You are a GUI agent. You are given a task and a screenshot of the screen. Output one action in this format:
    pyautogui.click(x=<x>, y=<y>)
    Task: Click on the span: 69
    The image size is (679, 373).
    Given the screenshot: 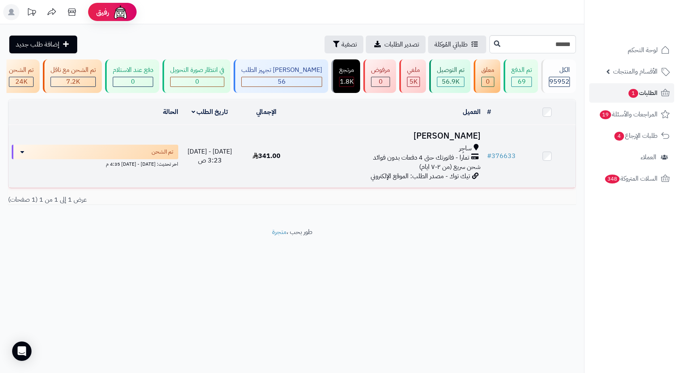 What is the action you would take?
    pyautogui.click(x=521, y=82)
    